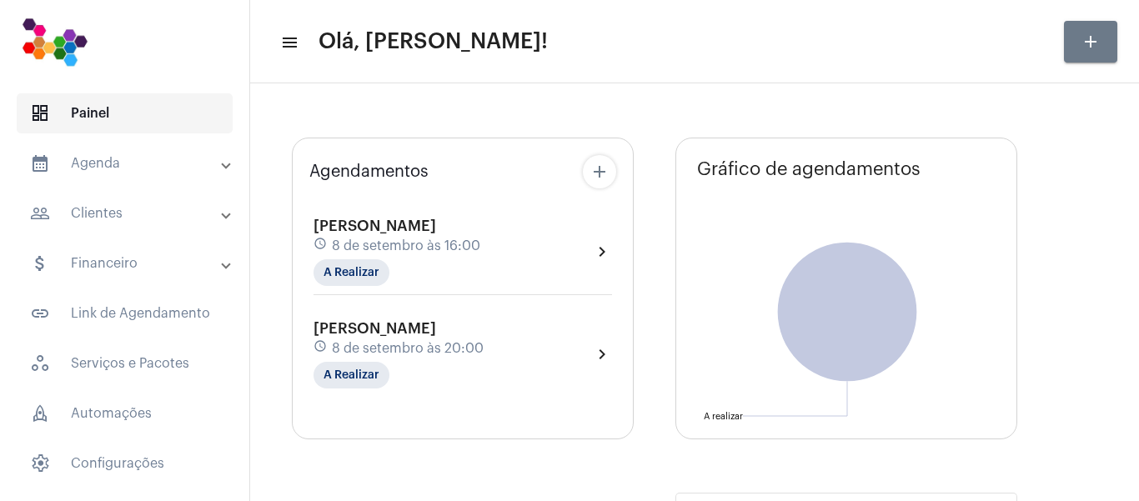 The height and width of the screenshot is (501, 1139). Describe the element at coordinates (723, 416) in the screenshot. I see `text: A realizar` at that location.